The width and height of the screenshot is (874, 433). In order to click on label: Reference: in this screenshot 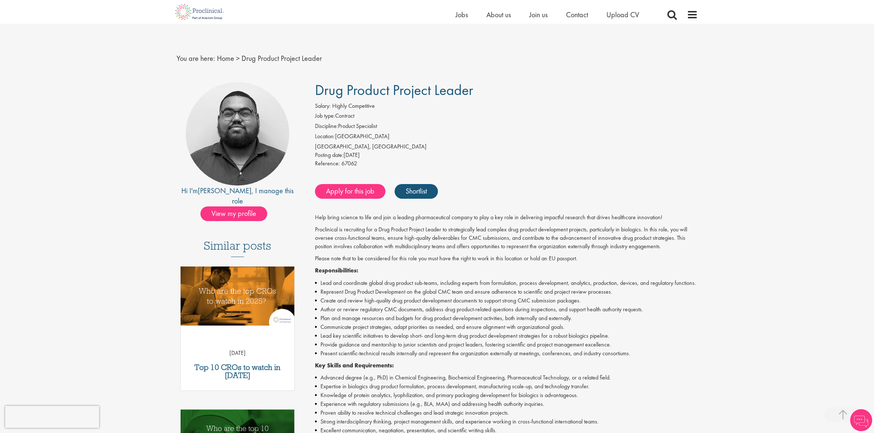, I will do `click(327, 164)`.